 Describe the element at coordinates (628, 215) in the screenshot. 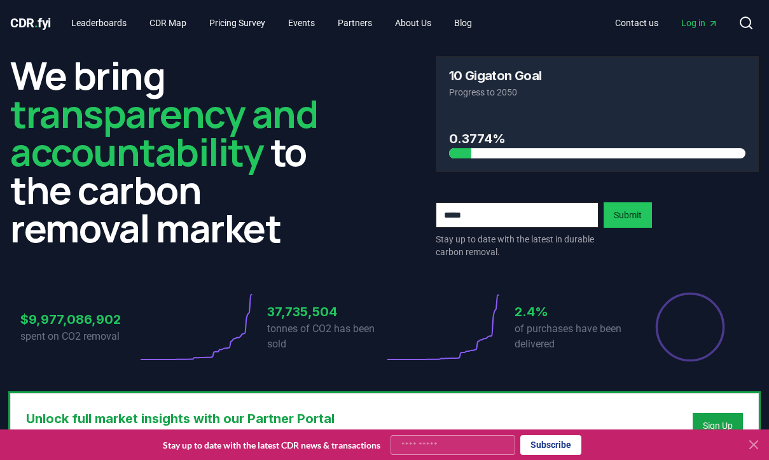

I see `button: Submit` at that location.